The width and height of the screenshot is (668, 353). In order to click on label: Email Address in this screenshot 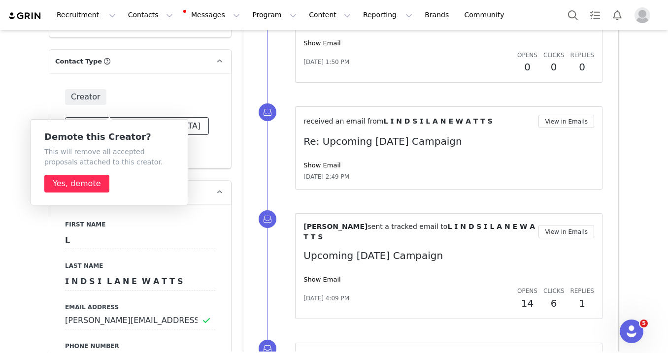, I will do `click(140, 307)`.